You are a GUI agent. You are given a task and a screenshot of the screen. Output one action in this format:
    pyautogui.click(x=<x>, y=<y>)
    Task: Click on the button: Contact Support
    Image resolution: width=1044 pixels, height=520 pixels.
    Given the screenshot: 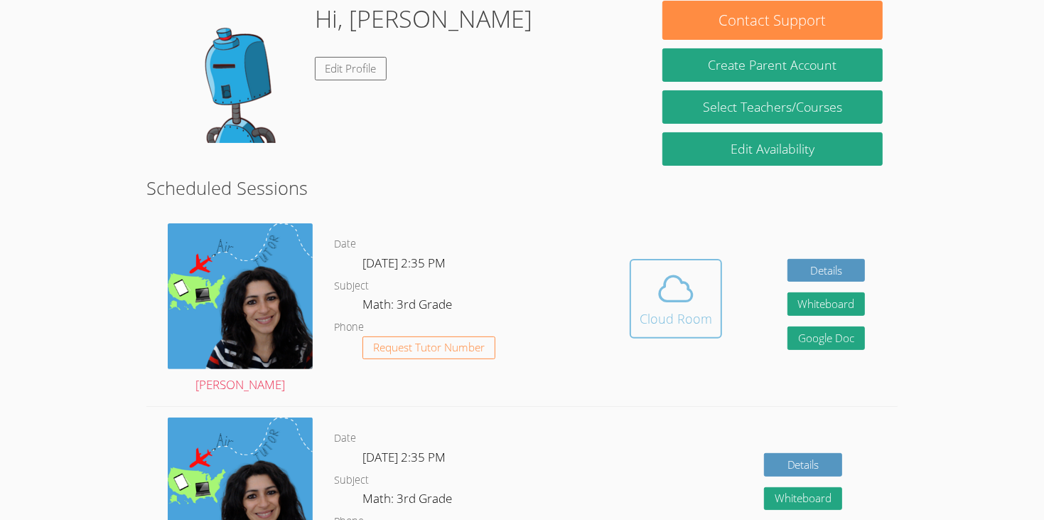 What is the action you would take?
    pyautogui.click(x=773, y=20)
    